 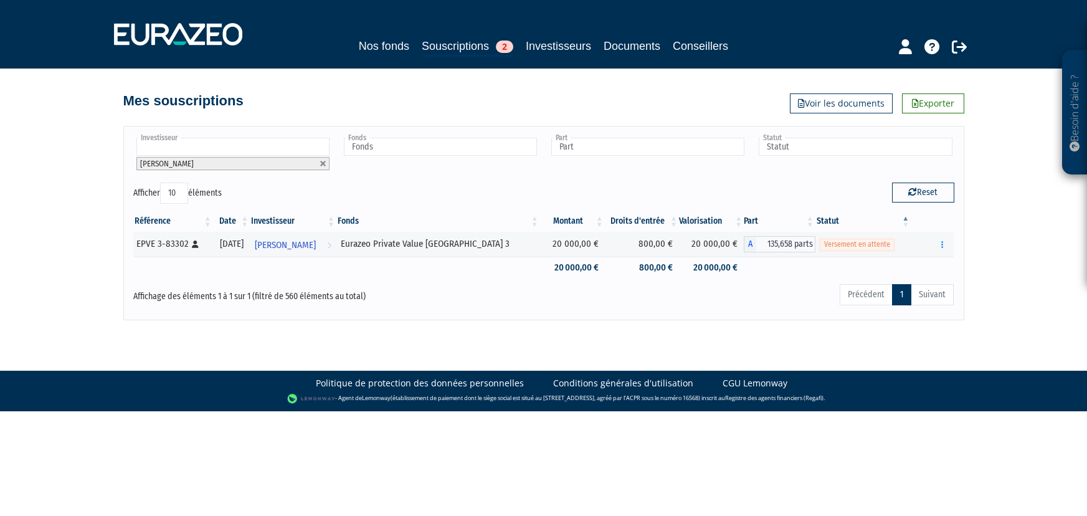 I want to click on div: EPVE 3-83302, so click(x=173, y=244).